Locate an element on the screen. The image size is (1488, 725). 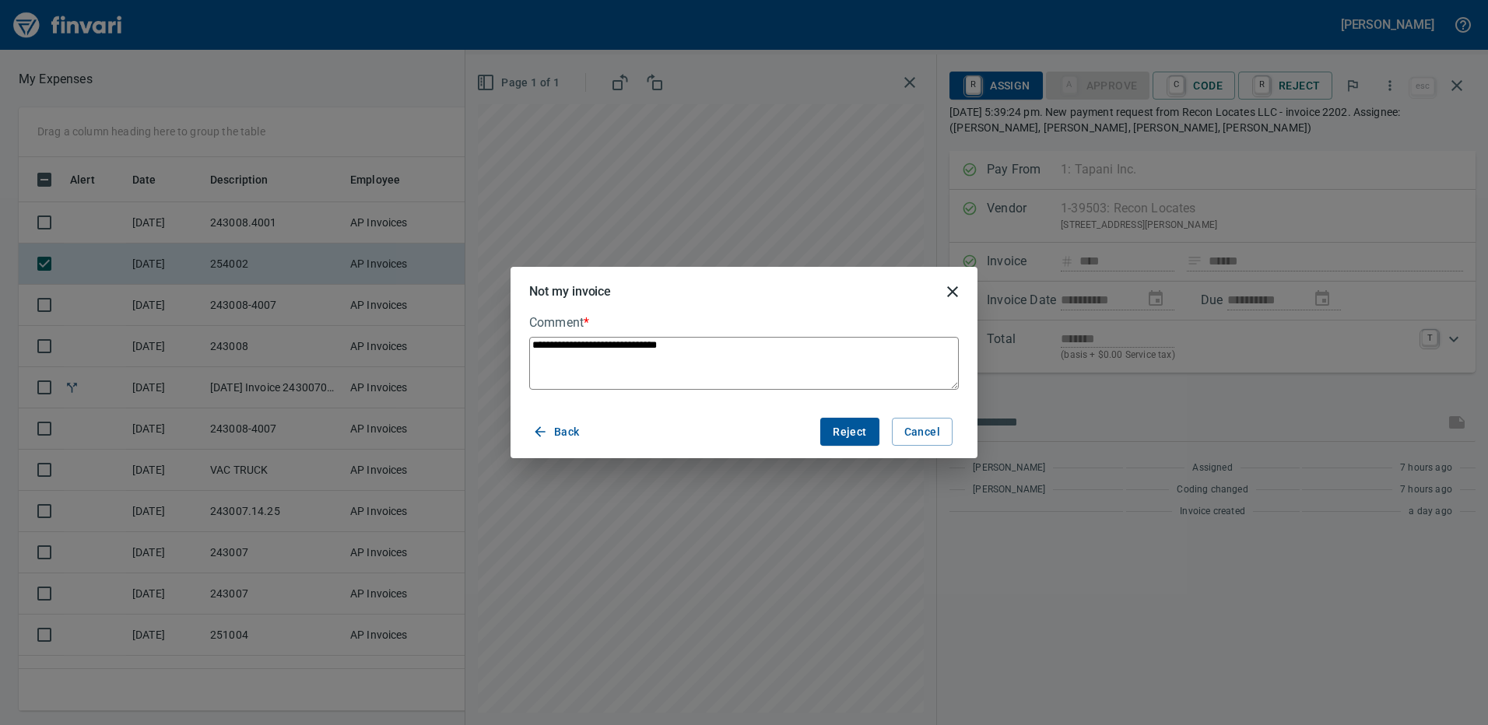
button: Reject is located at coordinates (849, 432).